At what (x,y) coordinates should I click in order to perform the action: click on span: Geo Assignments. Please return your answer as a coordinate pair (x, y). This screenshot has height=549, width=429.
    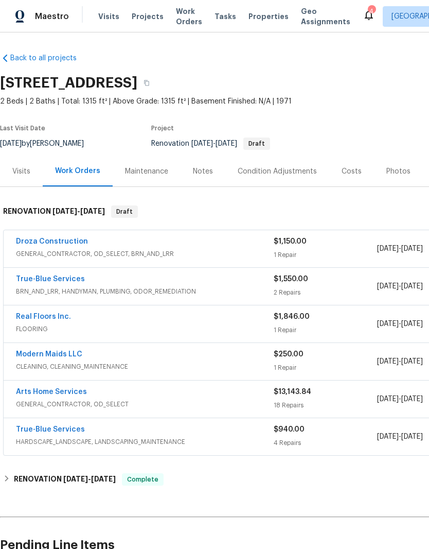
    Looking at the image, I should click on (326, 16).